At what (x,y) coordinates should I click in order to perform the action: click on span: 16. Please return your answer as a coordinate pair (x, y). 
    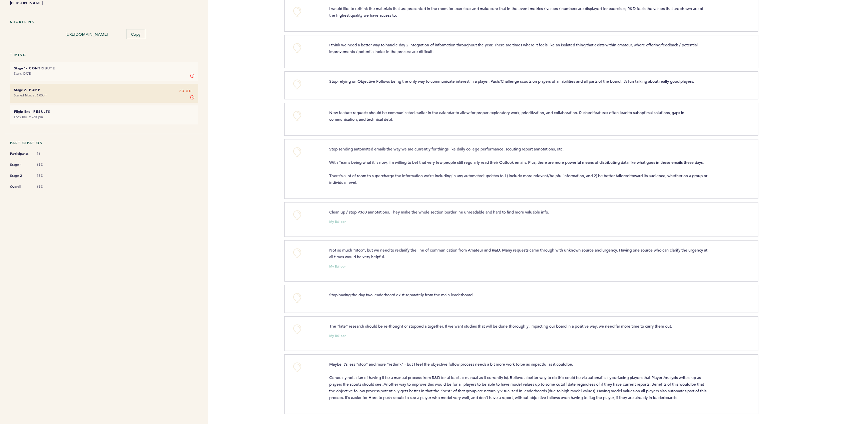
    Looking at the image, I should click on (47, 154).